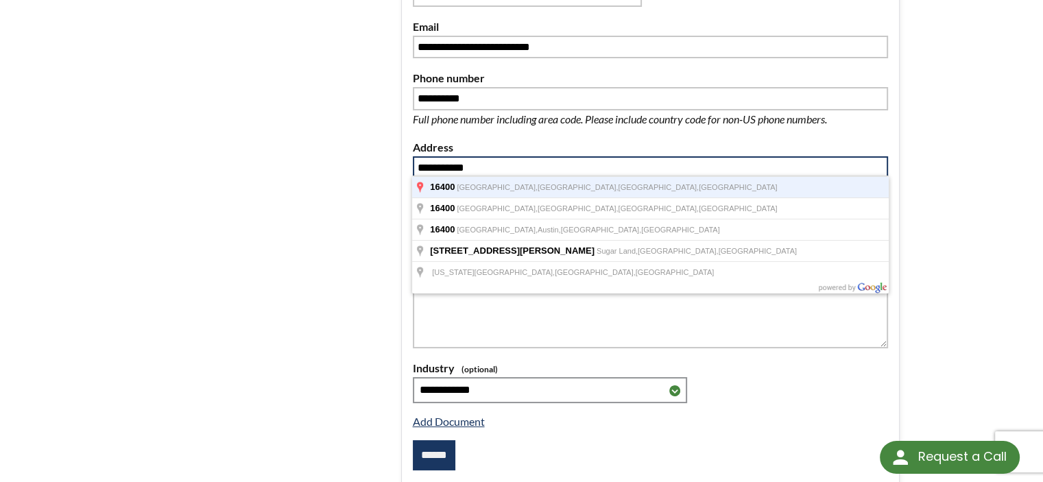 The width and height of the screenshot is (1043, 482). Describe the element at coordinates (651, 78) in the screenshot. I see `label: Phone number` at that location.